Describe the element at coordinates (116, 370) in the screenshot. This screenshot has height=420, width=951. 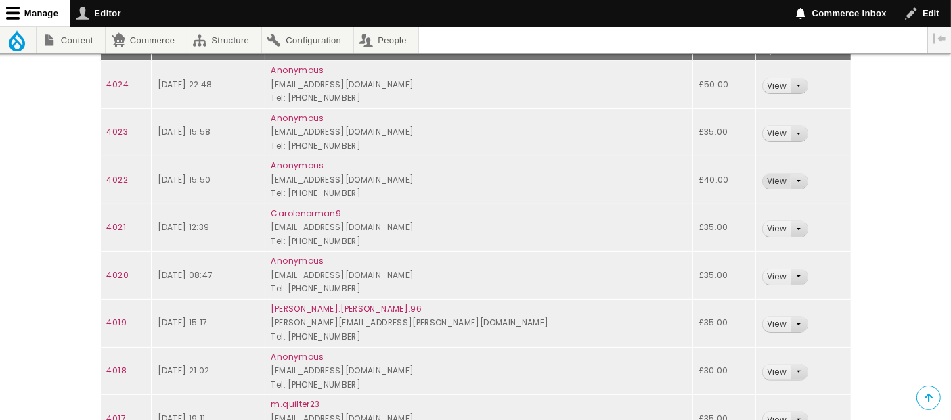
I see `a: 4018` at that location.